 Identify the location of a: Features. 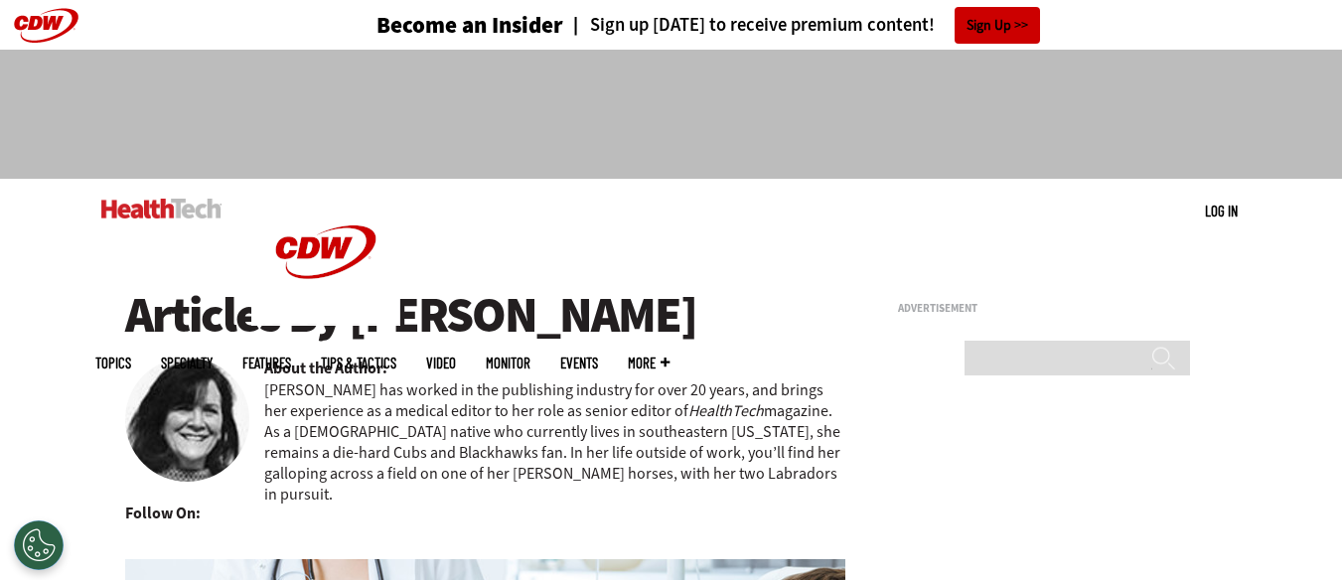
(266, 363).